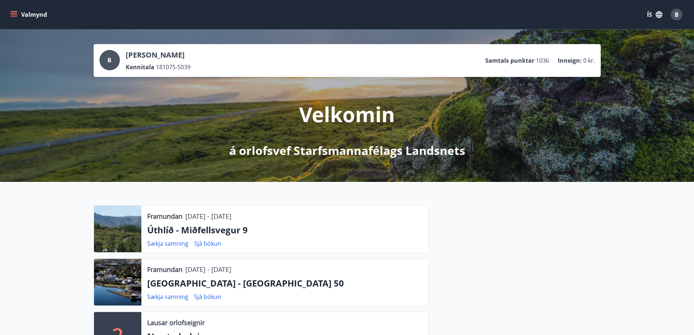  Describe the element at coordinates (654, 15) in the screenshot. I see `button: ÍS` at that location.